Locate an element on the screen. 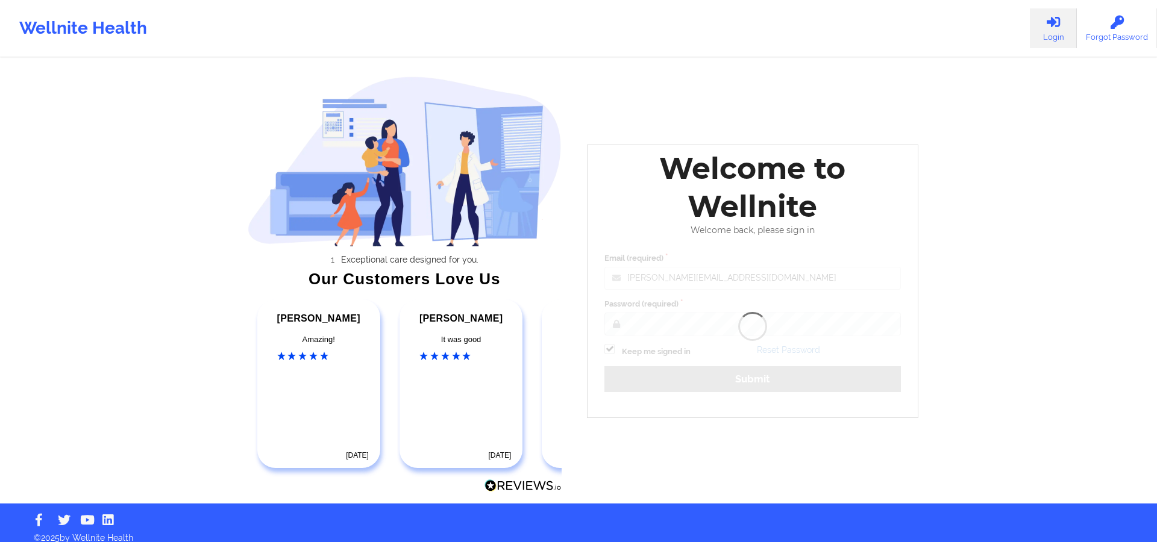  img: wellnite-auth-hero_200.c722682e.png is located at coordinates (405, 161).